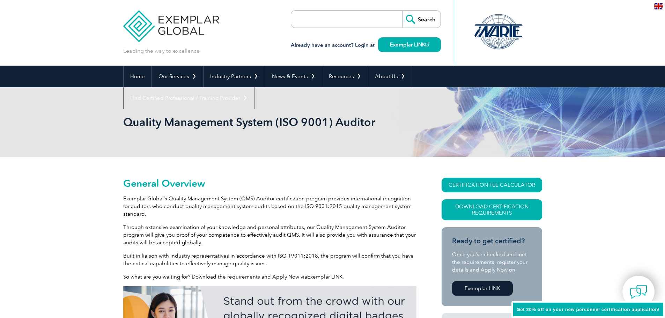  Describe the element at coordinates (137, 76) in the screenshot. I see `a: Home` at that location.